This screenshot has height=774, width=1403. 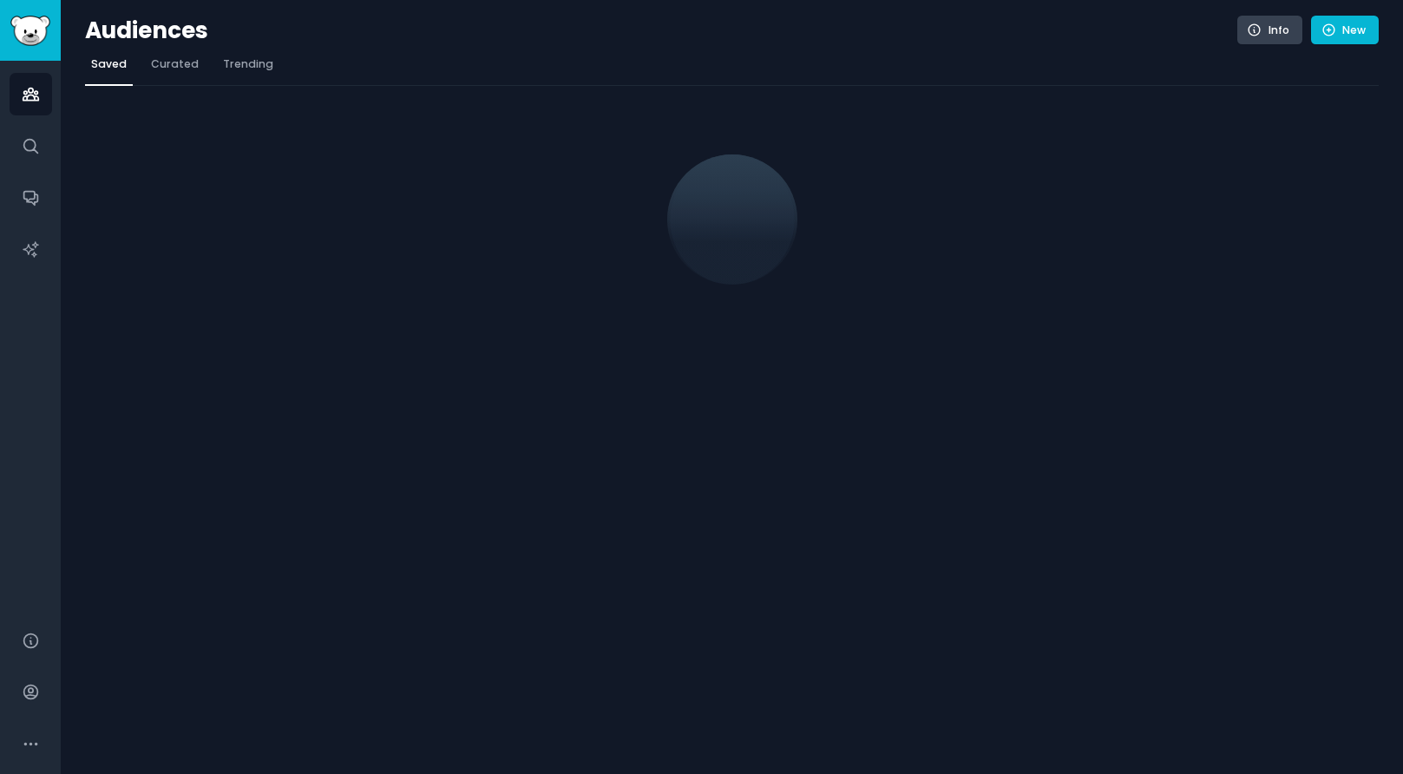 I want to click on a: New, so click(x=1344, y=30).